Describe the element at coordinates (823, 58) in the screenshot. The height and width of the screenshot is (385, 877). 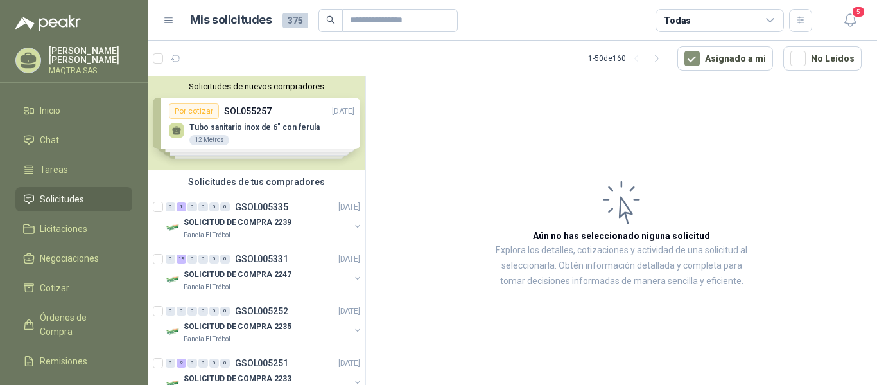
I see `button: No Leídos` at that location.